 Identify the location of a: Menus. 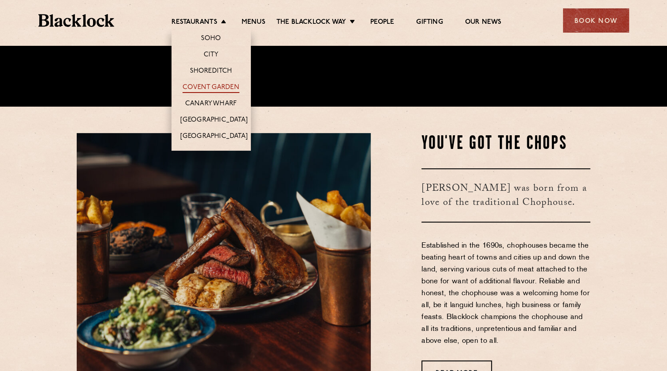
(253, 23).